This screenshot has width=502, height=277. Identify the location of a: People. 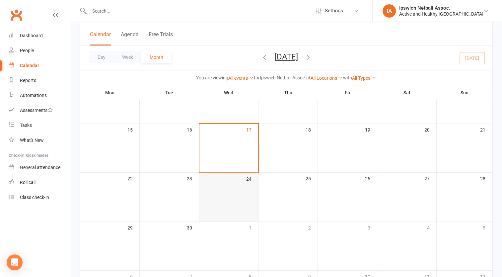
(39, 50).